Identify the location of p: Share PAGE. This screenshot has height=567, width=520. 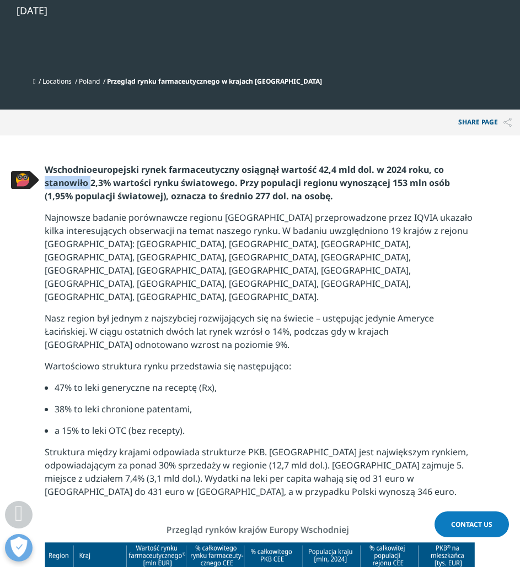
(484, 122).